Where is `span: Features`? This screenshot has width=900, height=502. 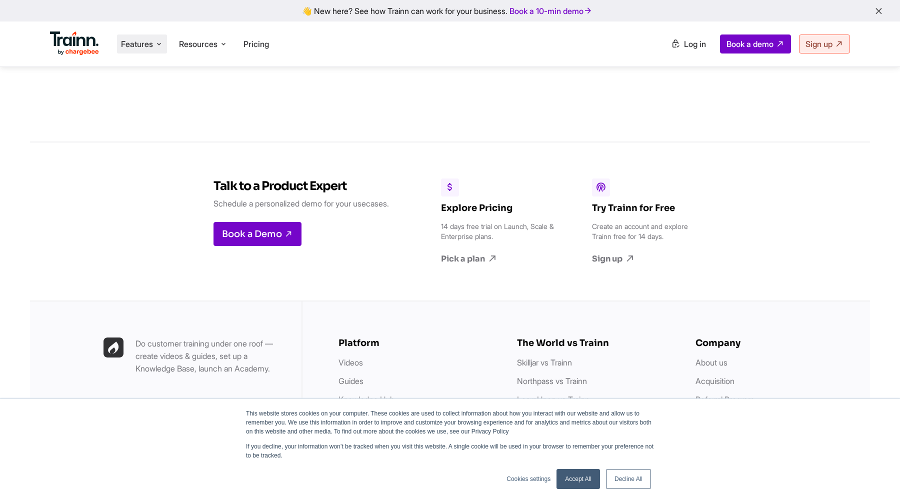 span: Features is located at coordinates (137, 44).